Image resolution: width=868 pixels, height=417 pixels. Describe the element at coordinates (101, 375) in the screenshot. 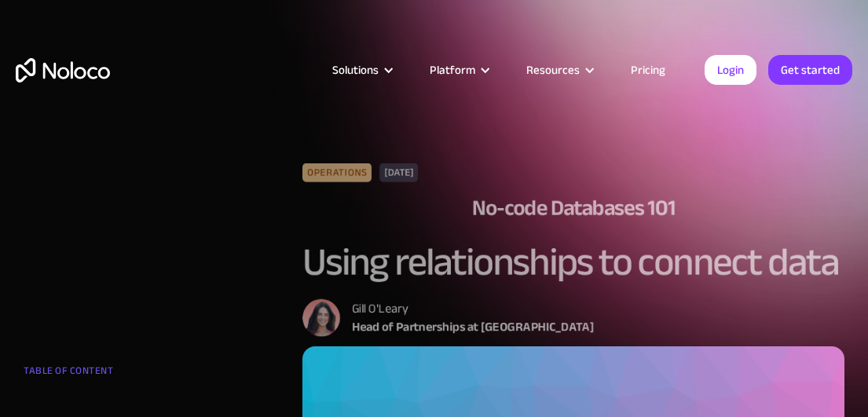

I see `div: TABLE OF CONTENT` at that location.